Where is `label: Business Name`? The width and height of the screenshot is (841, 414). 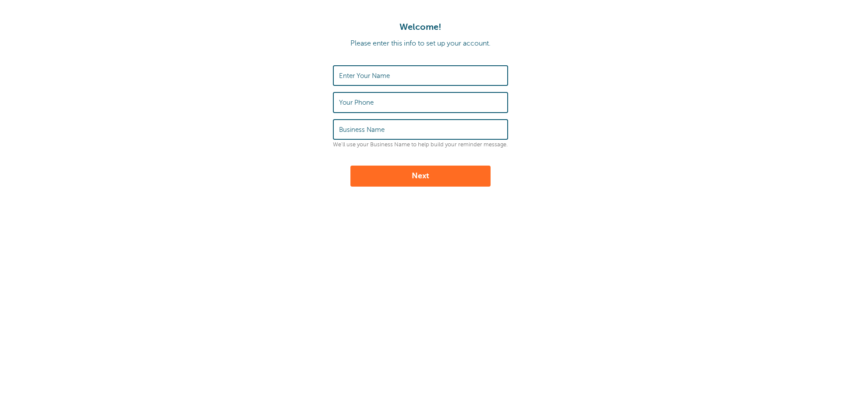
label: Business Name is located at coordinates (362, 130).